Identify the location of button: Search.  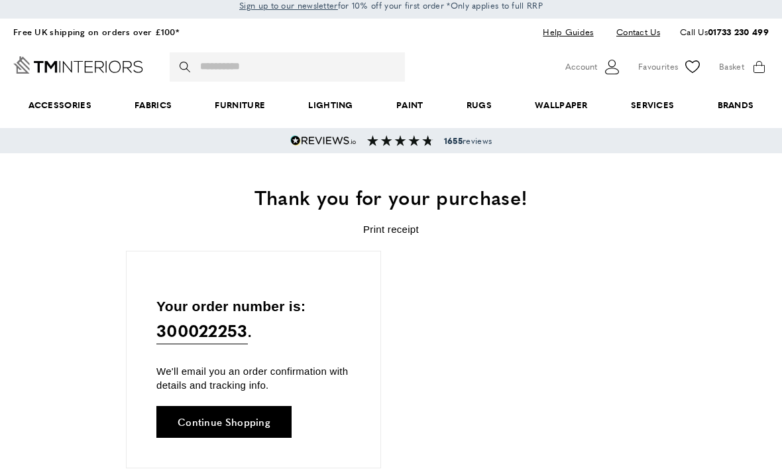
(186, 67).